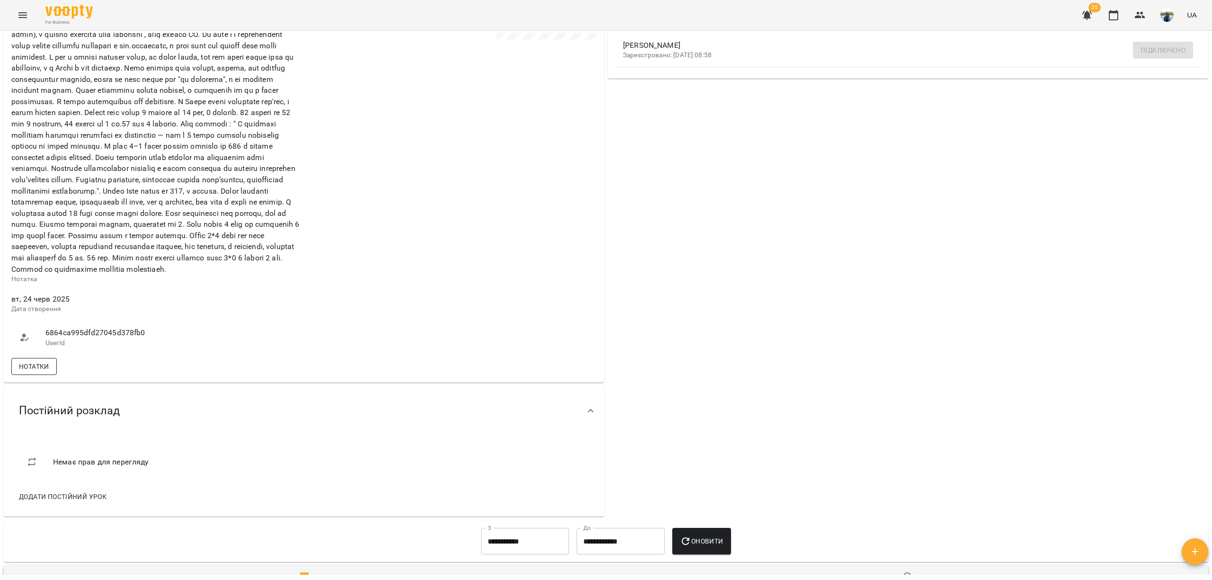  Describe the element at coordinates (701, 541) in the screenshot. I see `button: Оновити` at that location.